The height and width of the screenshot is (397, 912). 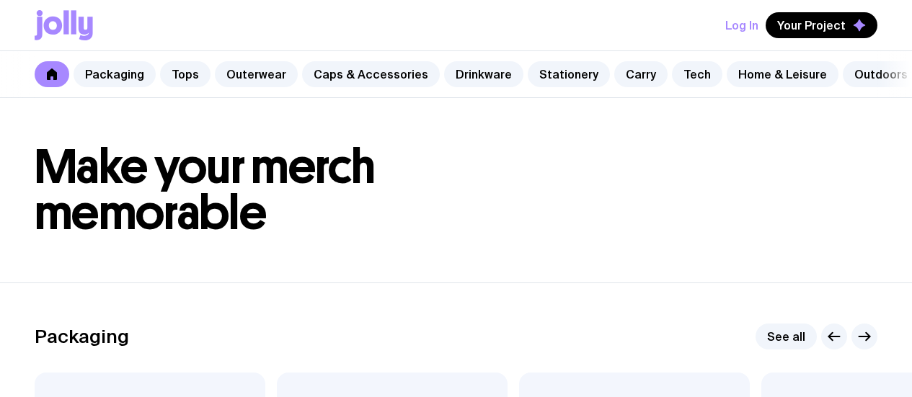 I want to click on span: Your Project, so click(x=811, y=25).